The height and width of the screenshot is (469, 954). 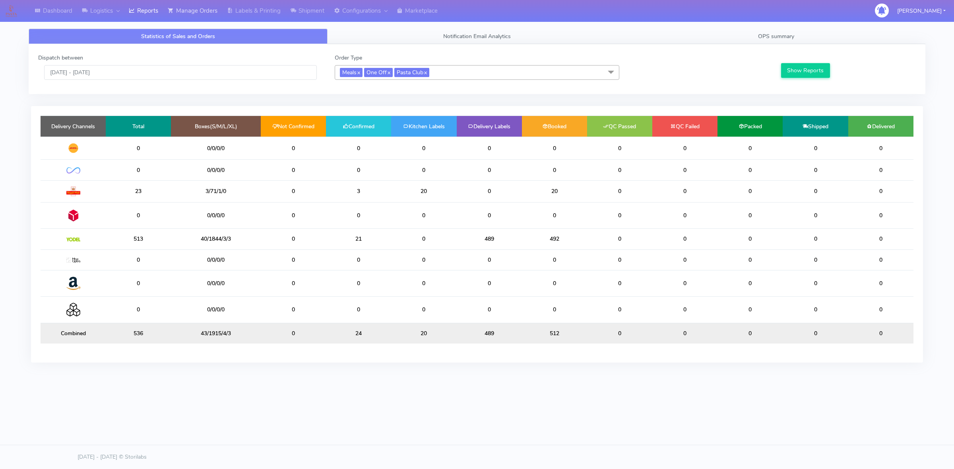 What do you see at coordinates (216, 126) in the screenshot?
I see `td: Boxes(S/M/L/XL)` at bounding box center [216, 126].